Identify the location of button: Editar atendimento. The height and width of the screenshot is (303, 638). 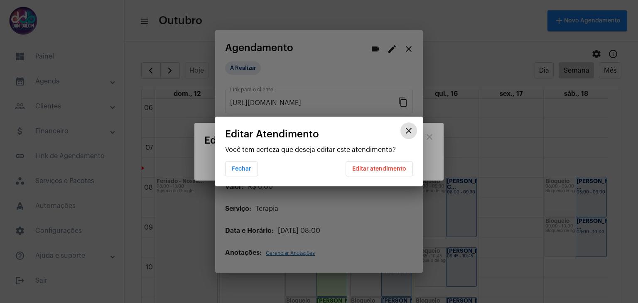
(379, 169).